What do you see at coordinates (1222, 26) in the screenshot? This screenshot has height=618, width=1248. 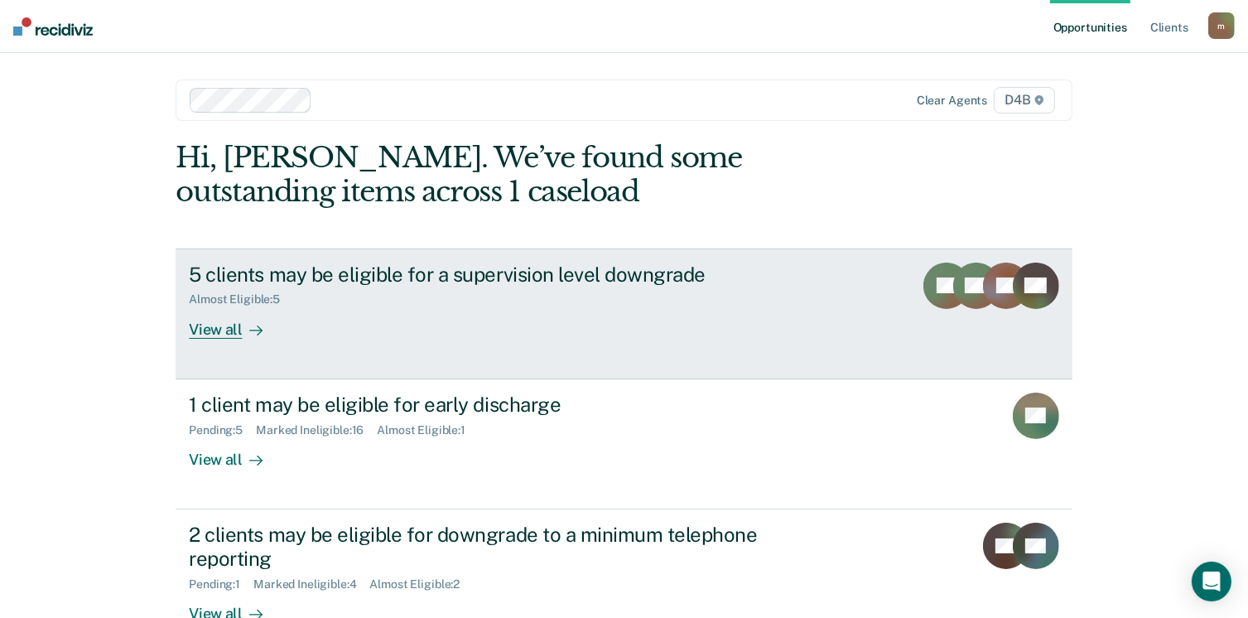 I see `button: m` at bounding box center [1222, 26].